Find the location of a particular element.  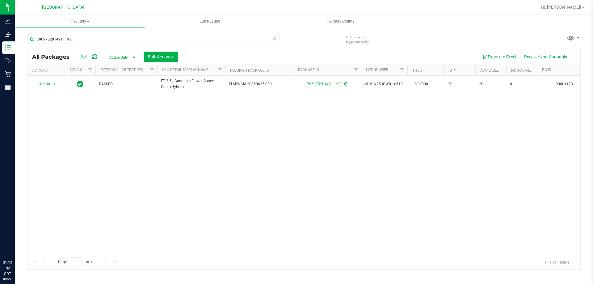

a: 7069752014911193 is located at coordinates (324, 84).